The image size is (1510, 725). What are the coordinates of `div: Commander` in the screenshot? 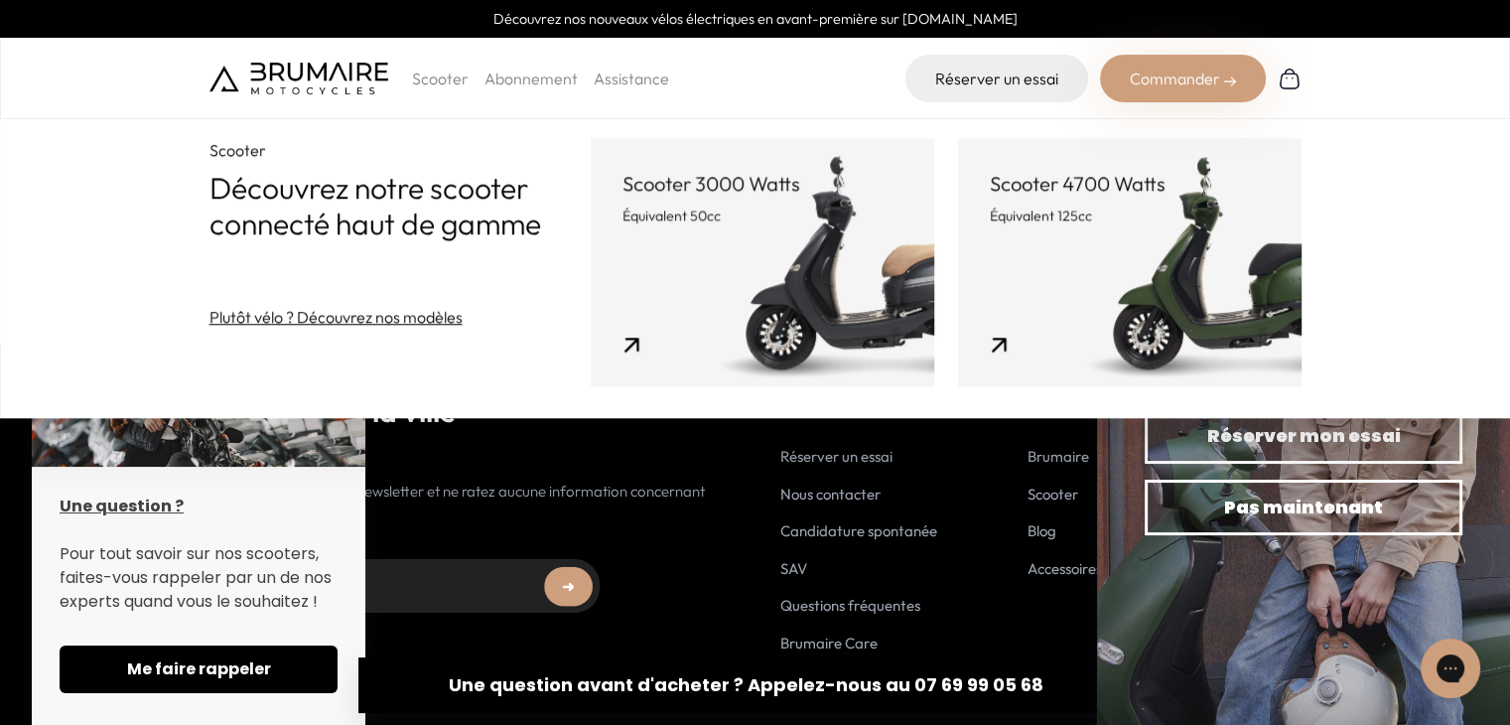 It's located at (1182, 78).